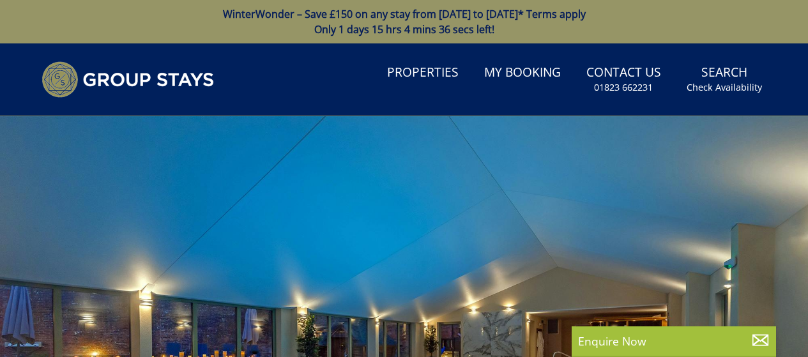 The image size is (808, 357). I want to click on a: Properties, so click(423, 73).